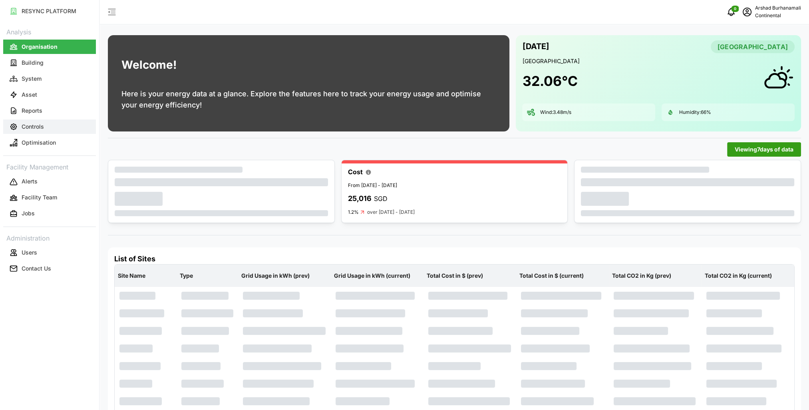 This screenshot has height=410, width=809. What do you see at coordinates (32, 111) in the screenshot?
I see `p: Reports` at bounding box center [32, 111].